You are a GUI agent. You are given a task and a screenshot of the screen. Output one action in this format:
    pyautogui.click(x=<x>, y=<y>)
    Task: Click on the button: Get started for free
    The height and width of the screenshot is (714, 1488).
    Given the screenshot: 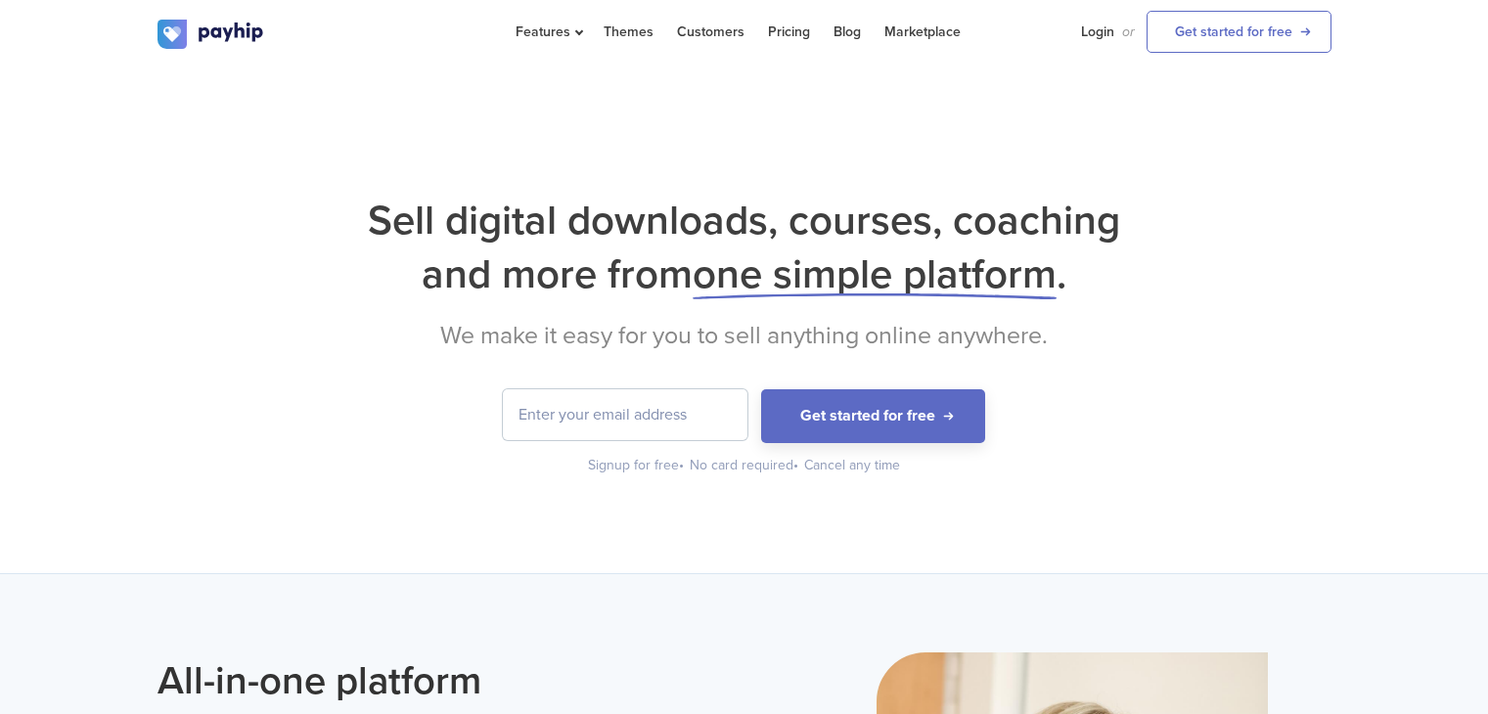 What is the action you would take?
    pyautogui.click(x=873, y=416)
    